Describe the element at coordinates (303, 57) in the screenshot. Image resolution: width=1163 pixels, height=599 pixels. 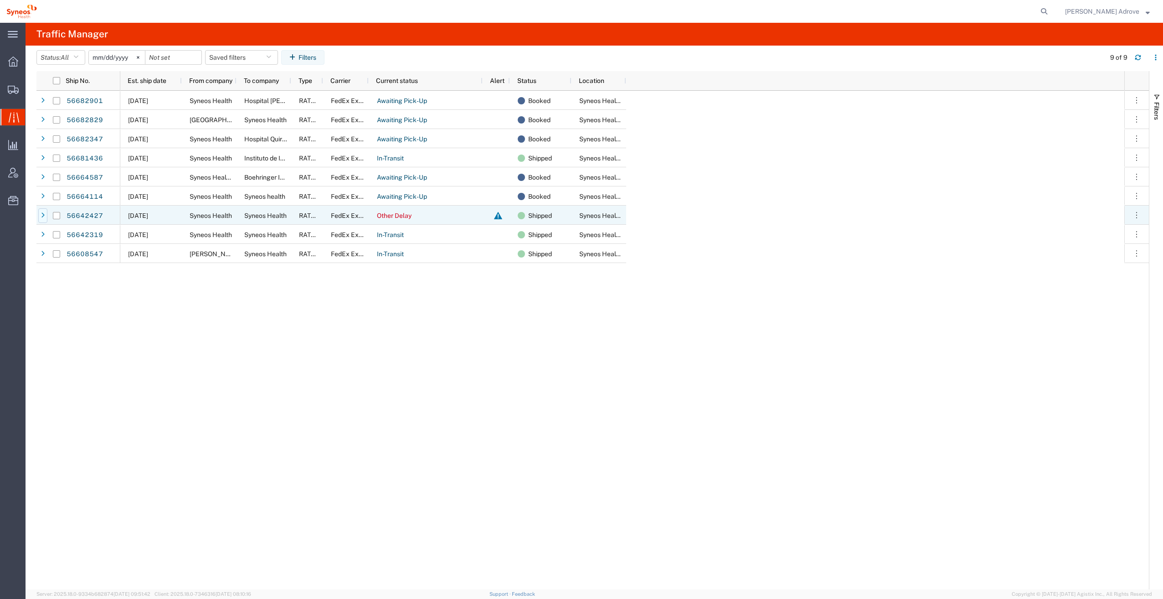
I see `button: Filters` at that location.